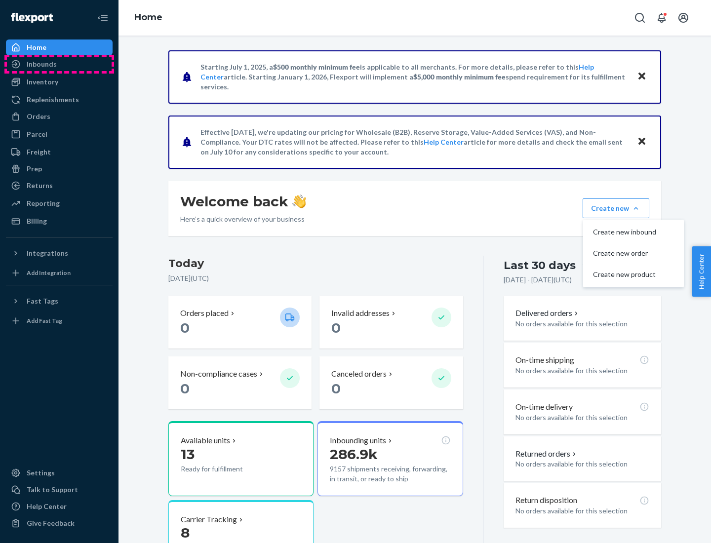  I want to click on button: Fast Tags, so click(59, 301).